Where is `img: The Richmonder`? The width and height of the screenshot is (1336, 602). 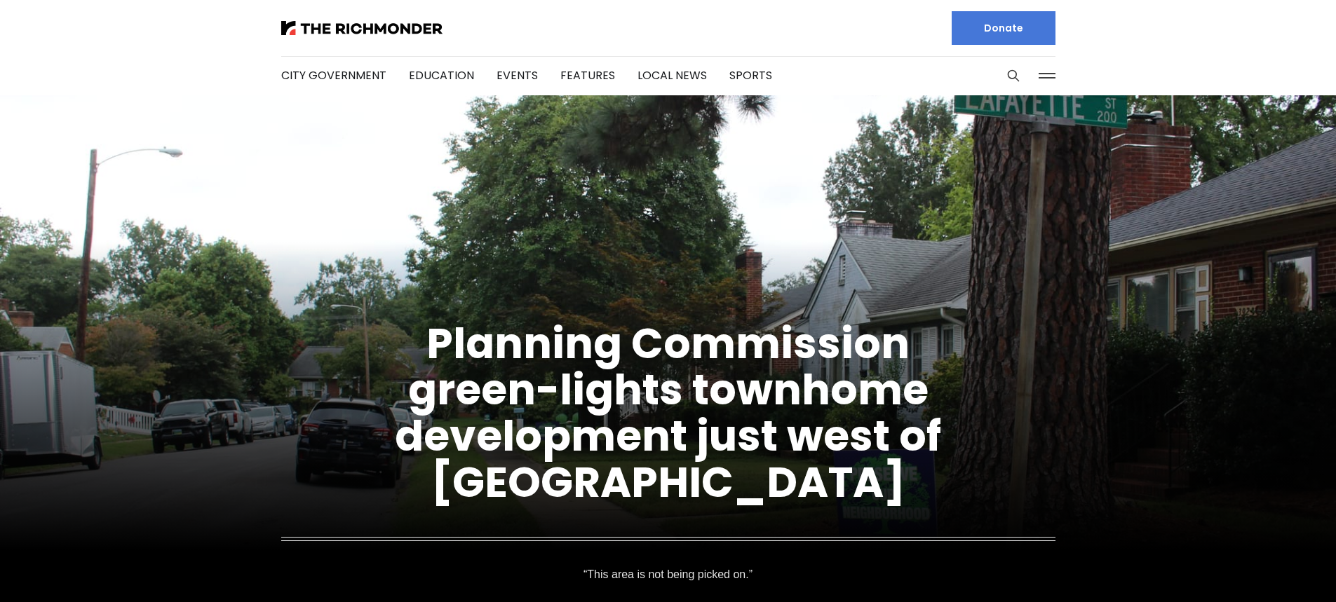
img: The Richmonder is located at coordinates (362, 28).